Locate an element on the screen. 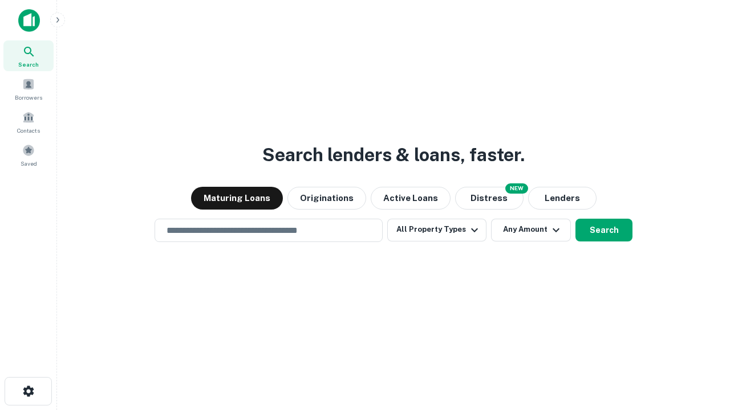  button: Search distressed loans with lien and other non-mortgage details. is located at coordinates (489, 198).